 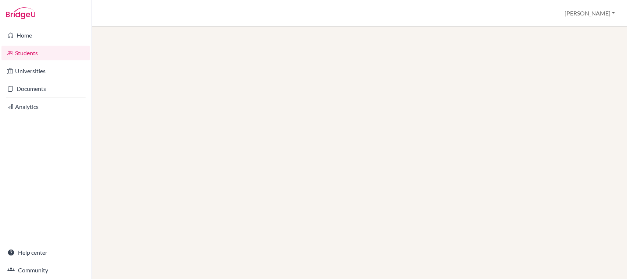 What do you see at coordinates (46, 53) in the screenshot?
I see `a: Students` at bounding box center [46, 53].